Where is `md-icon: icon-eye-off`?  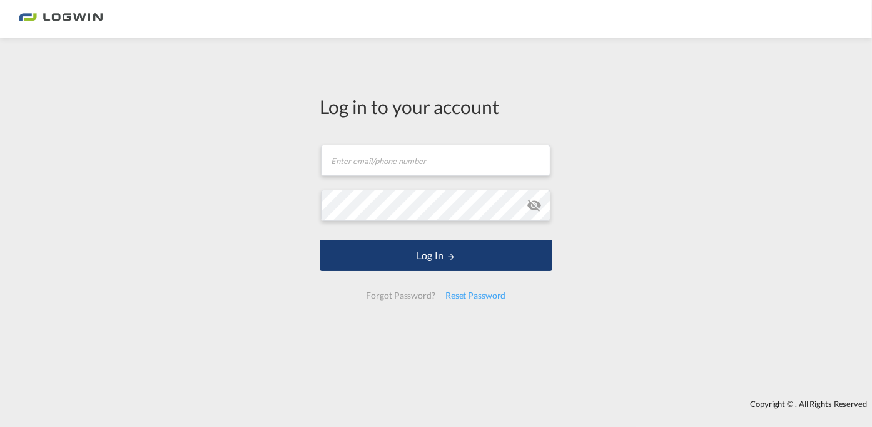 md-icon: icon-eye-off is located at coordinates (534, 205).